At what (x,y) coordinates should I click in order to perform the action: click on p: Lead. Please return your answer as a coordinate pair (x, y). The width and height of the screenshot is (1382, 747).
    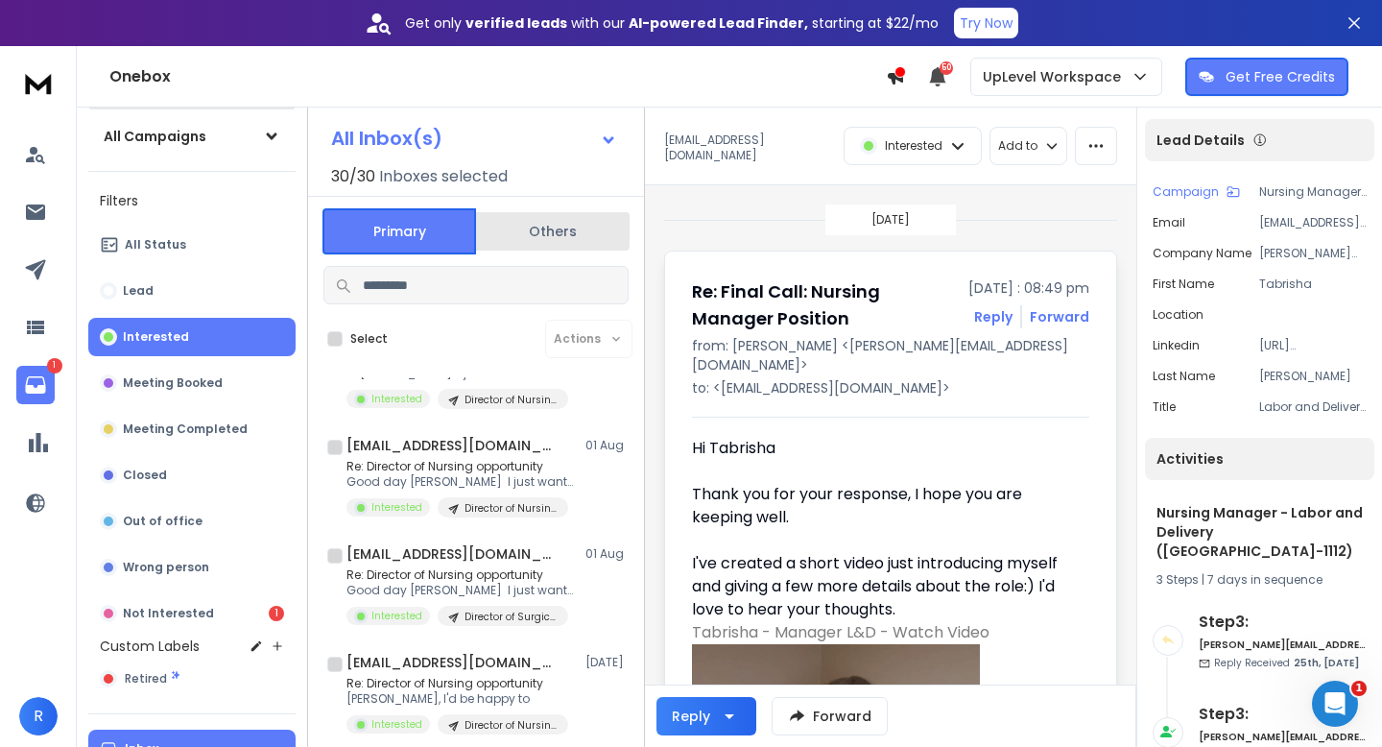
    Looking at the image, I should click on (138, 291).